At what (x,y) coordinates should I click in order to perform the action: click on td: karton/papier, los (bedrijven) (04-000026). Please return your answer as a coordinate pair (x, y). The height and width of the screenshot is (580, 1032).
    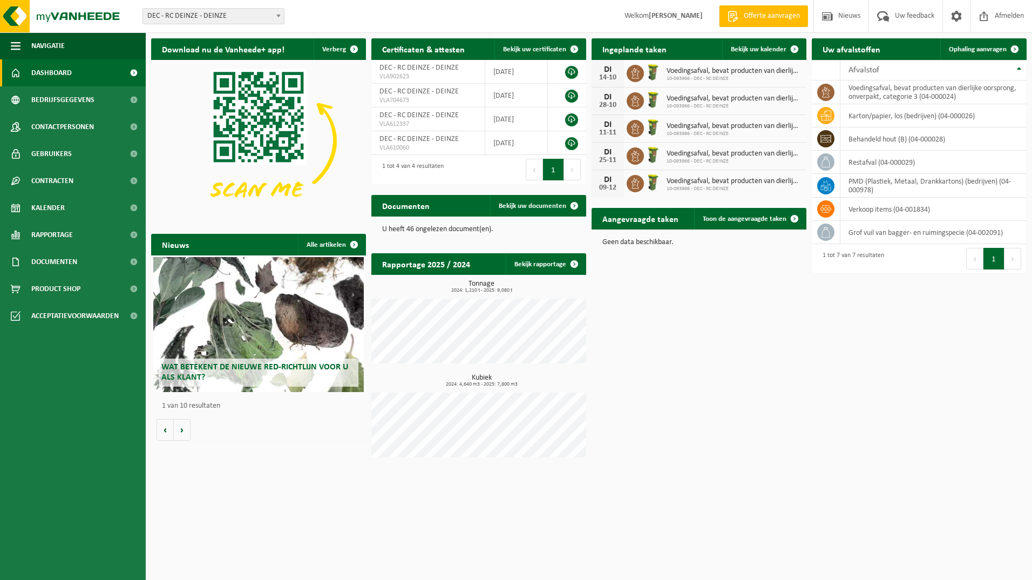
    Looking at the image, I should click on (933, 116).